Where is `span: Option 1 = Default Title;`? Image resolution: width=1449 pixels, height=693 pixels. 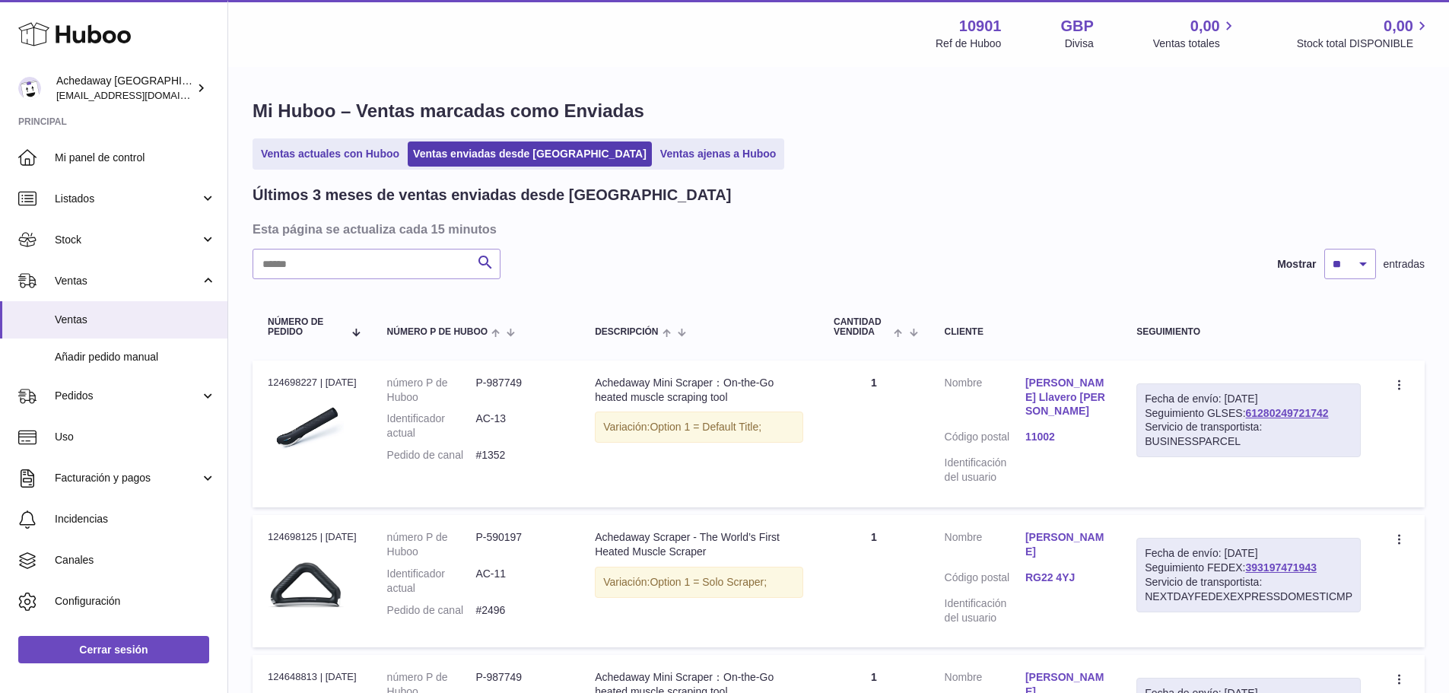 span: Option 1 = Default Title; is located at coordinates (705, 427).